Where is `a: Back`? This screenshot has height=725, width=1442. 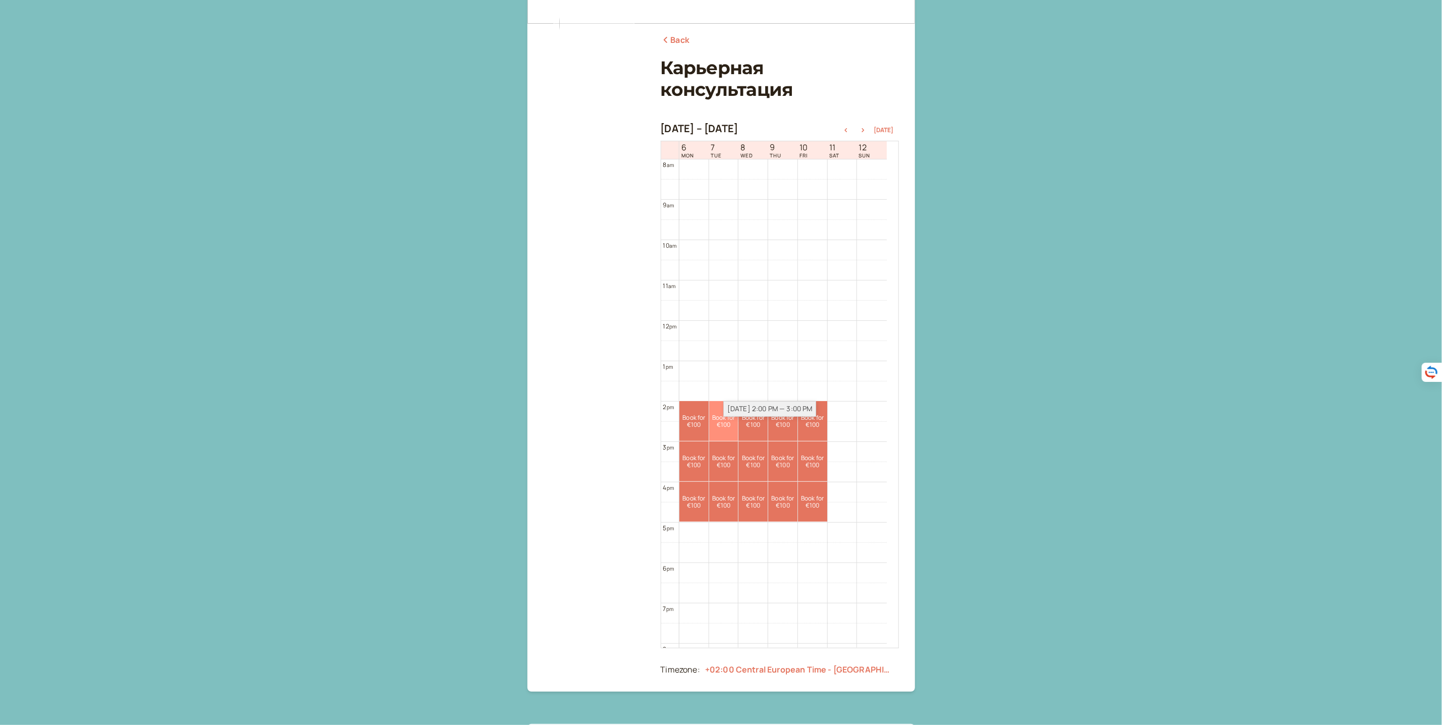 a: Back is located at coordinates (675, 40).